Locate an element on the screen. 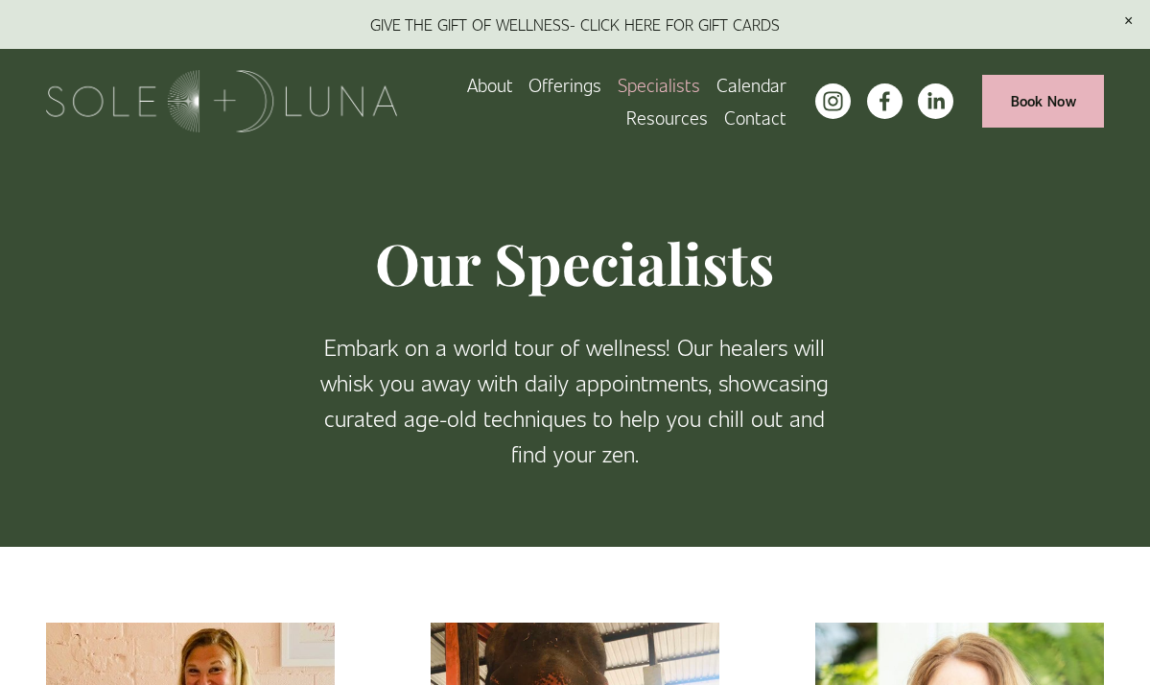 Image resolution: width=1150 pixels, height=685 pixels. img: Sole + Luna is located at coordinates (222, 101).